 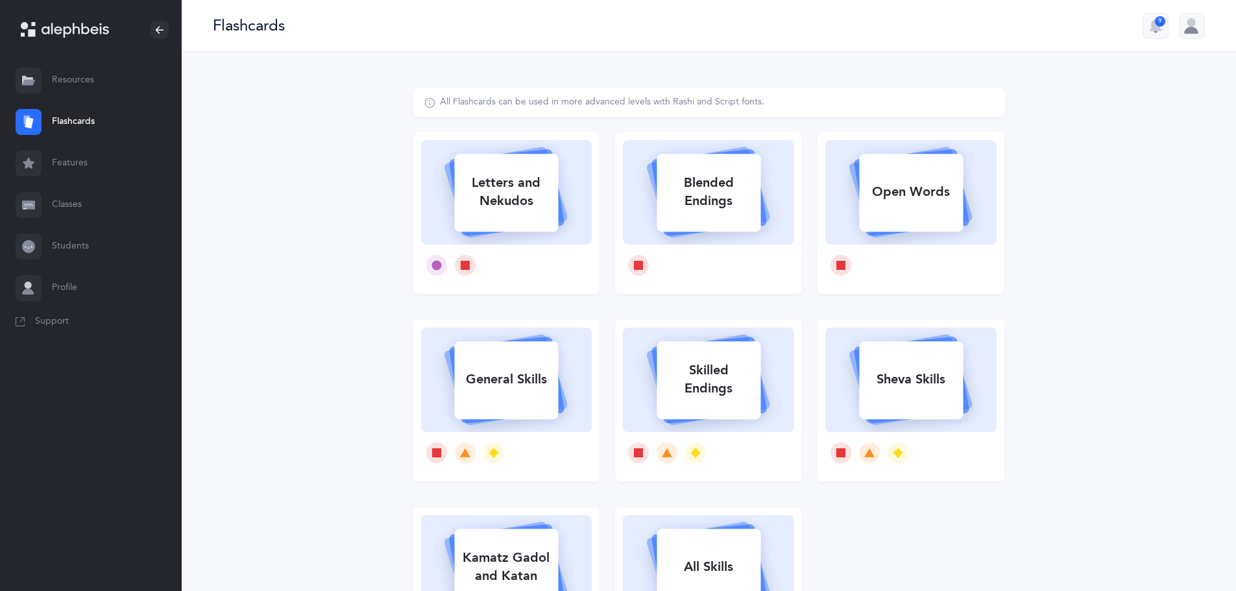 What do you see at coordinates (911, 380) in the screenshot?
I see `div: Sheva Skills` at bounding box center [911, 380].